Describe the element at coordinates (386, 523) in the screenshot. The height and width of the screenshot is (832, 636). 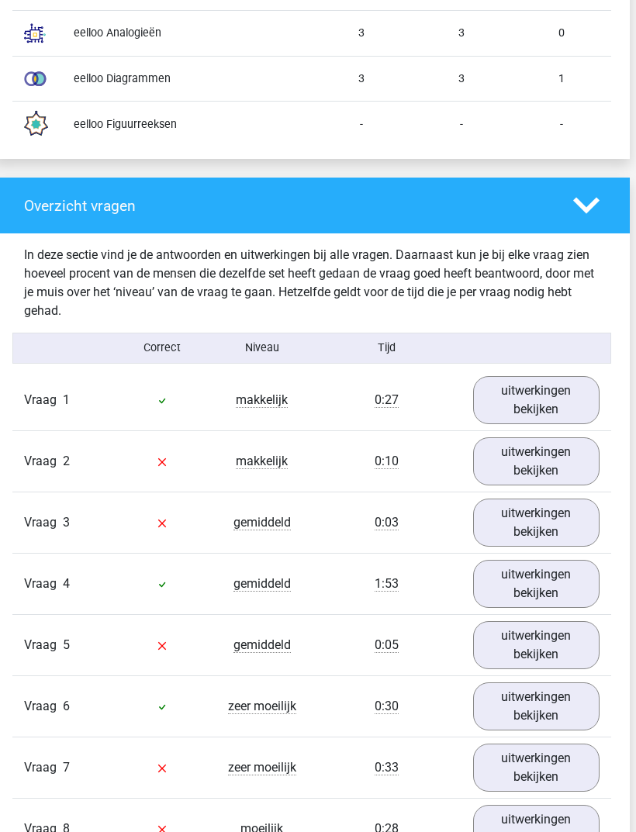
I see `span: 0:03` at that location.